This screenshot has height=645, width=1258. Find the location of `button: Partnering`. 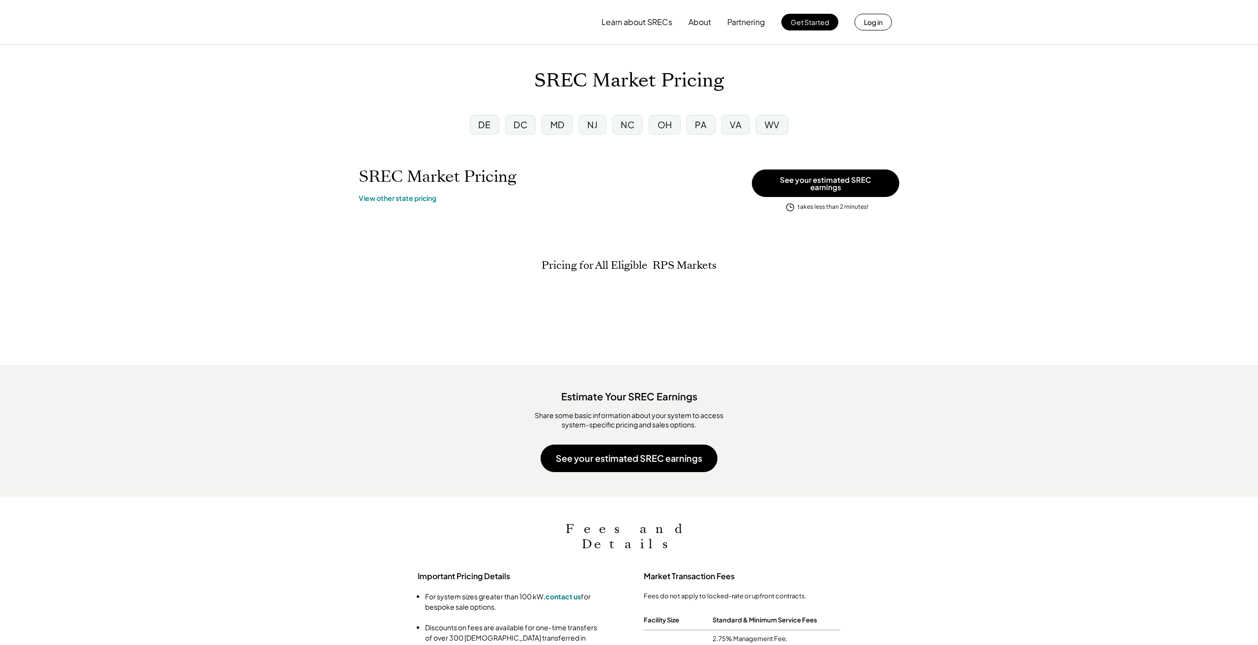

button: Partnering is located at coordinates (746, 22).